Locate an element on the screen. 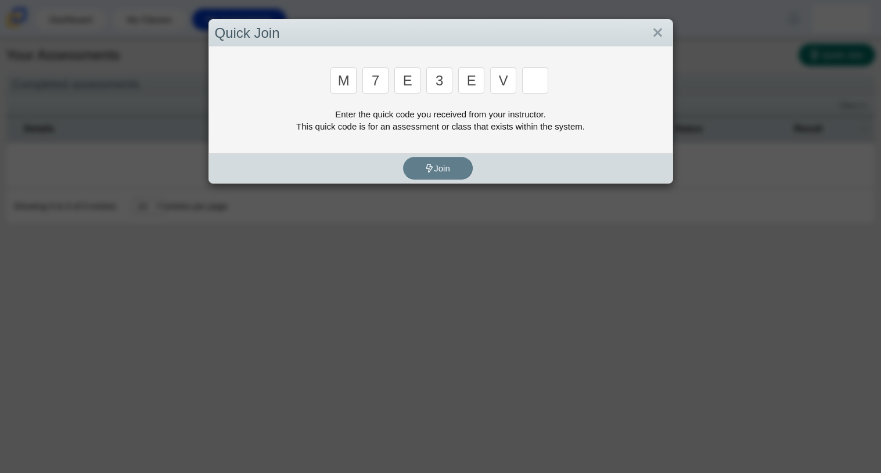 This screenshot has height=473, width=881. input: Enter Access Code Digit 3 is located at coordinates (407, 80).